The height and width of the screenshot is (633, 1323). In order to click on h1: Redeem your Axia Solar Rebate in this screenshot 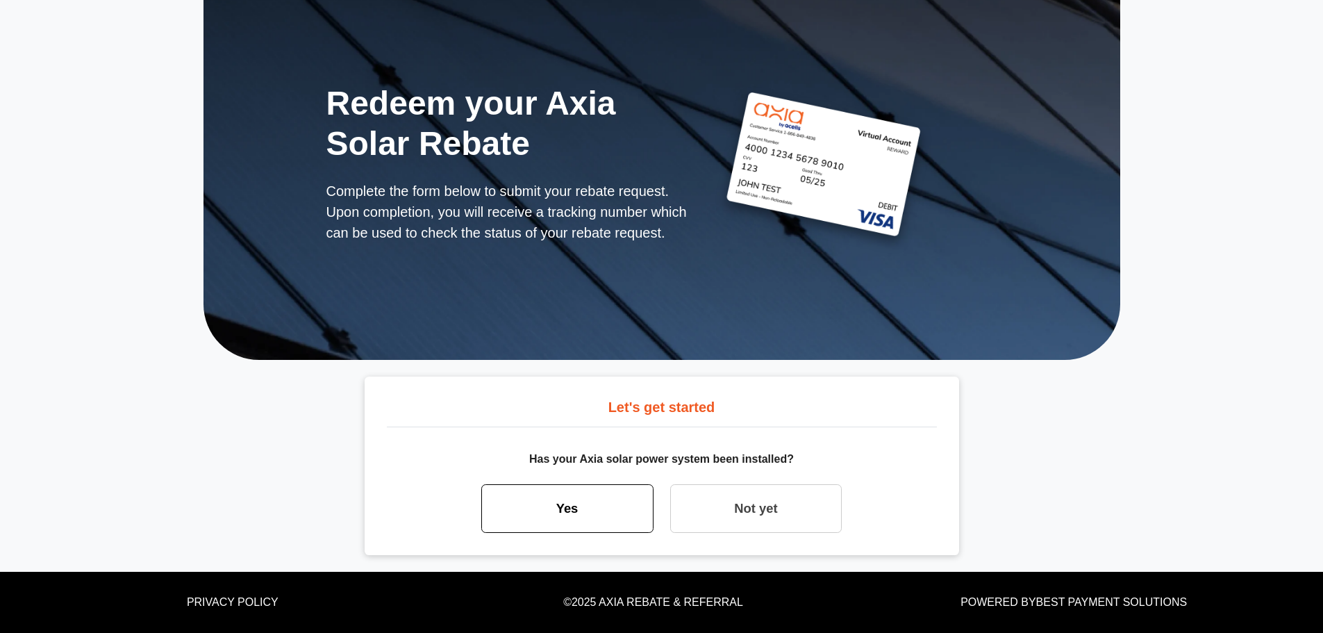, I will do `click(509, 123)`.